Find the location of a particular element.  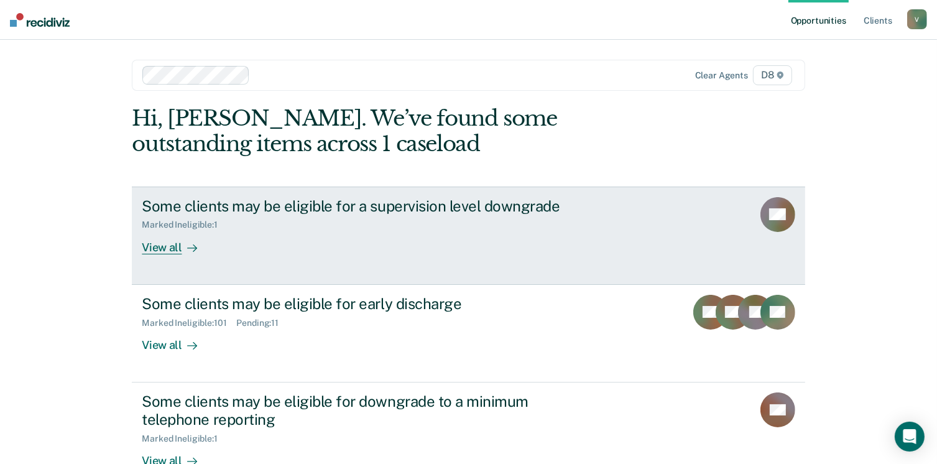

div: Some clients may be eligible for downgrade to a minimum telephone reporting is located at coordinates (360, 410).